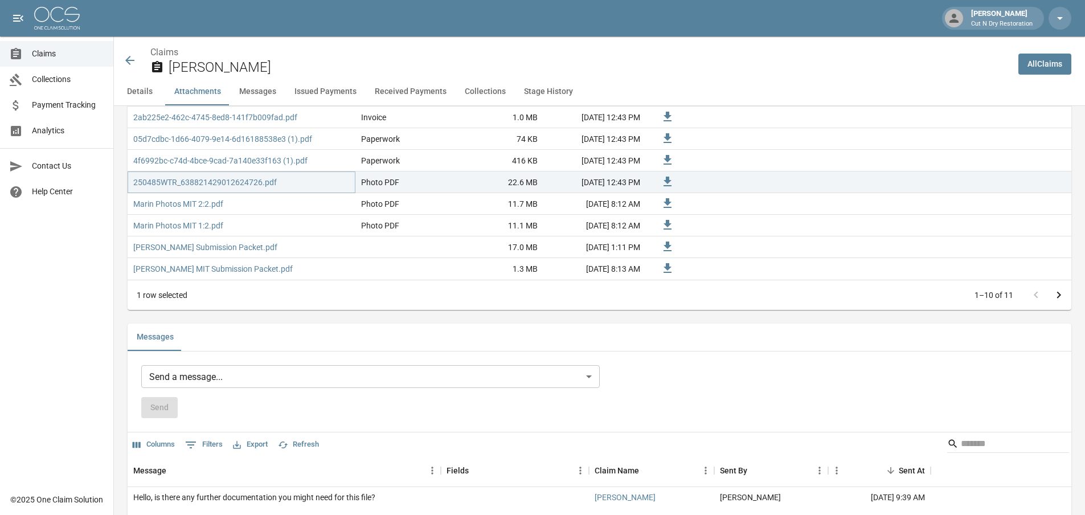 This screenshot has height=515, width=1085. I want to click on button: Attachments, so click(198, 92).